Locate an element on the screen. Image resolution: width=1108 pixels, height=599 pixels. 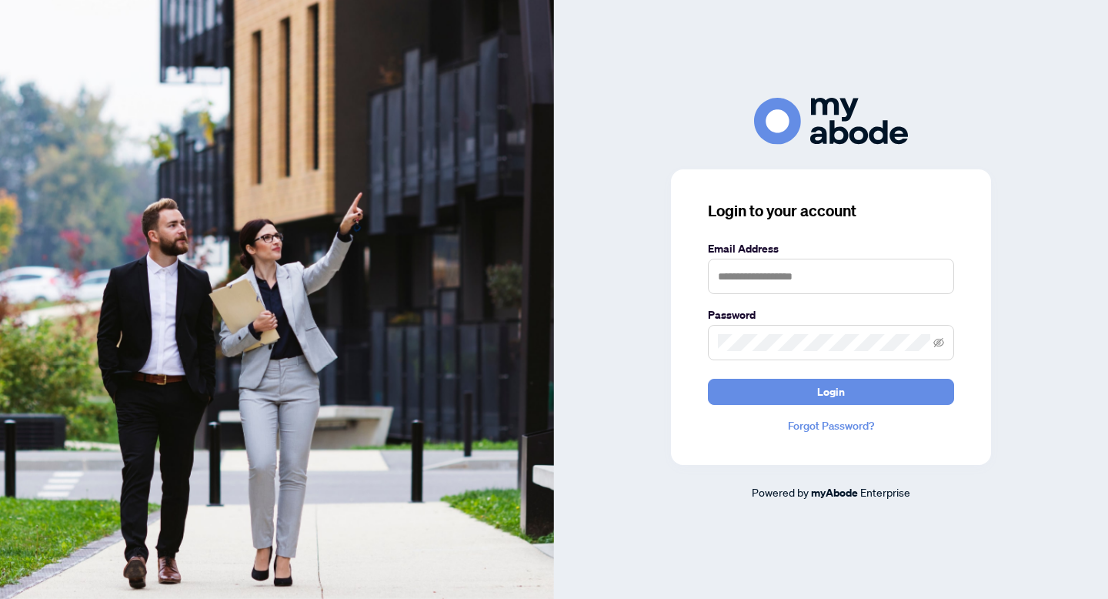
img: ma-logo is located at coordinates (831, 121).